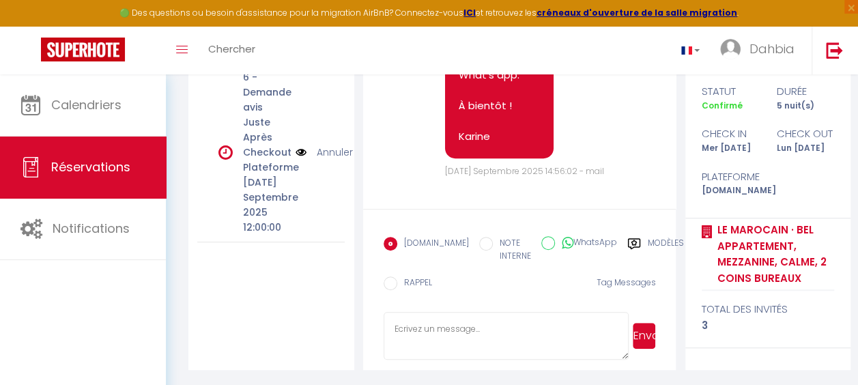  I want to click on p: 6 - Demande avis Juste Après Checkout Plateforme, so click(265, 122).